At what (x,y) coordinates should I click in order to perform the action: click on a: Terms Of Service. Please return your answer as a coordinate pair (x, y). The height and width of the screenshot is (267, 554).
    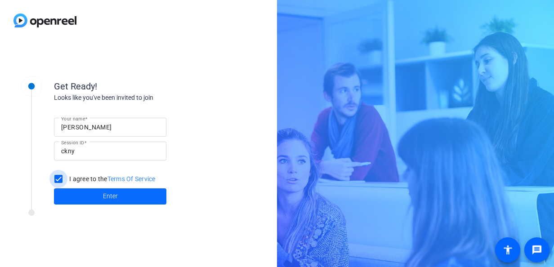
    Looking at the image, I should click on (131, 179).